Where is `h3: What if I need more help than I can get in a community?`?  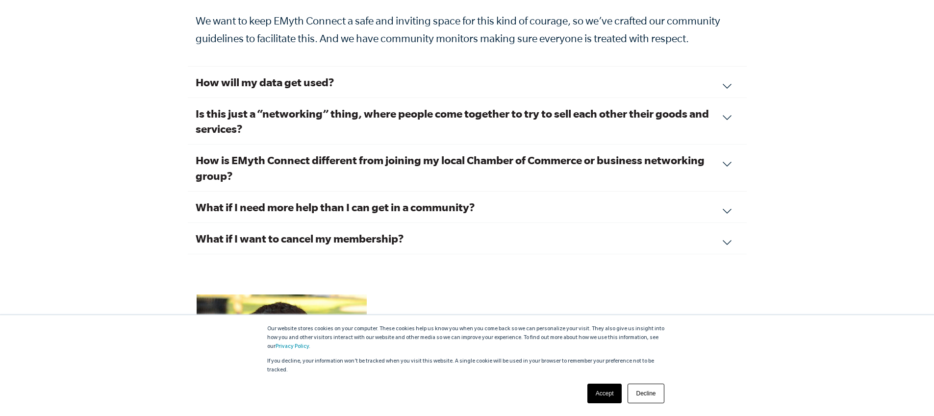 h3: What if I need more help than I can get in a community? is located at coordinates (467, 207).